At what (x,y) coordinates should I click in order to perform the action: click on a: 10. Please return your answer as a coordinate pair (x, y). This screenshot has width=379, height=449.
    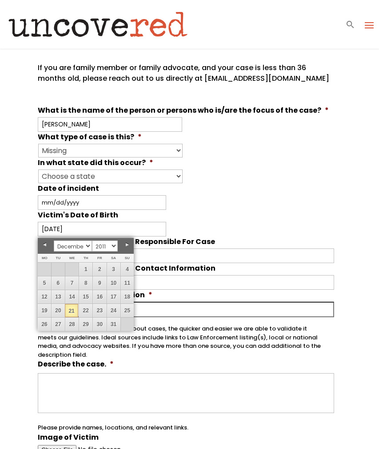
    Looking at the image, I should click on (114, 283).